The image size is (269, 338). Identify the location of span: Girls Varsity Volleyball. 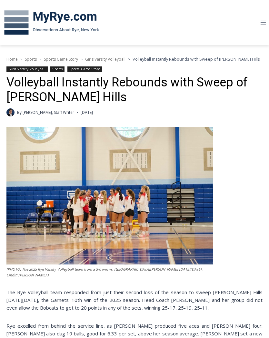
(105, 59).